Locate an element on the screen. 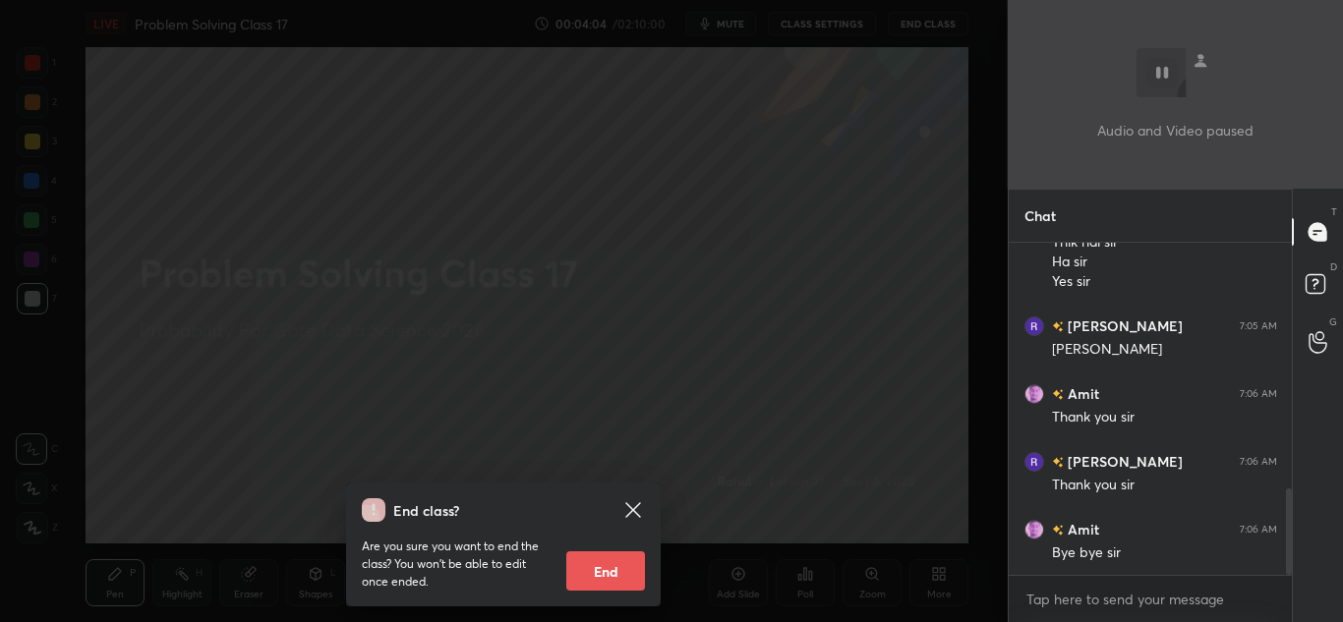 The height and width of the screenshot is (622, 1343). div: grid is located at coordinates (1150, 409).